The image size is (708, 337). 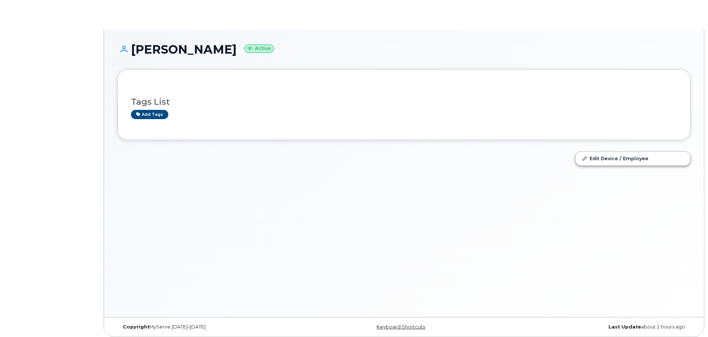 I want to click on strong: Copyright, so click(x=136, y=327).